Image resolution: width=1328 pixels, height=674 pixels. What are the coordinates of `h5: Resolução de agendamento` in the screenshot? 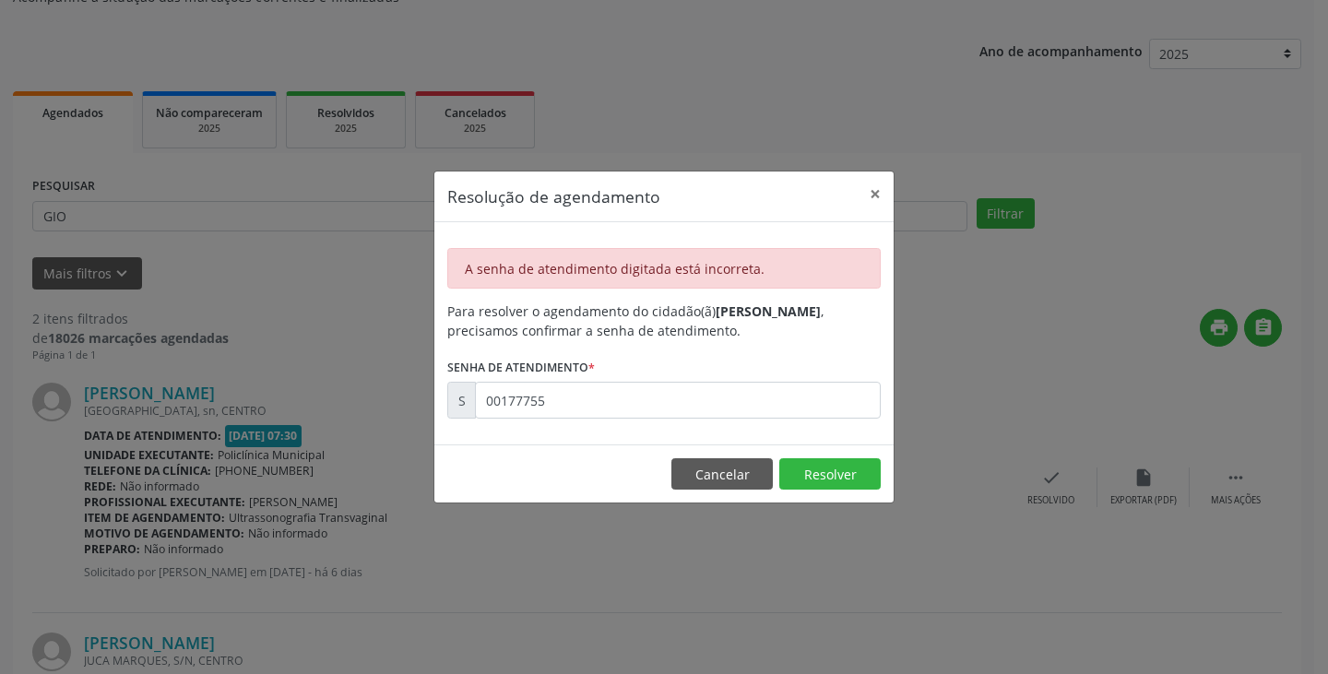 It's located at (553, 196).